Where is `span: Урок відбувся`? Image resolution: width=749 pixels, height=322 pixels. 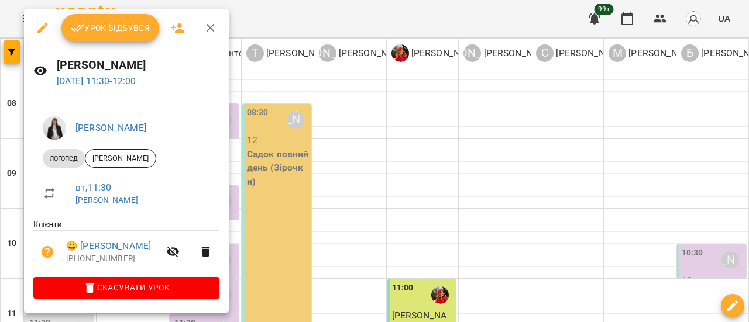 span: Урок відбувся is located at coordinates (111, 28).